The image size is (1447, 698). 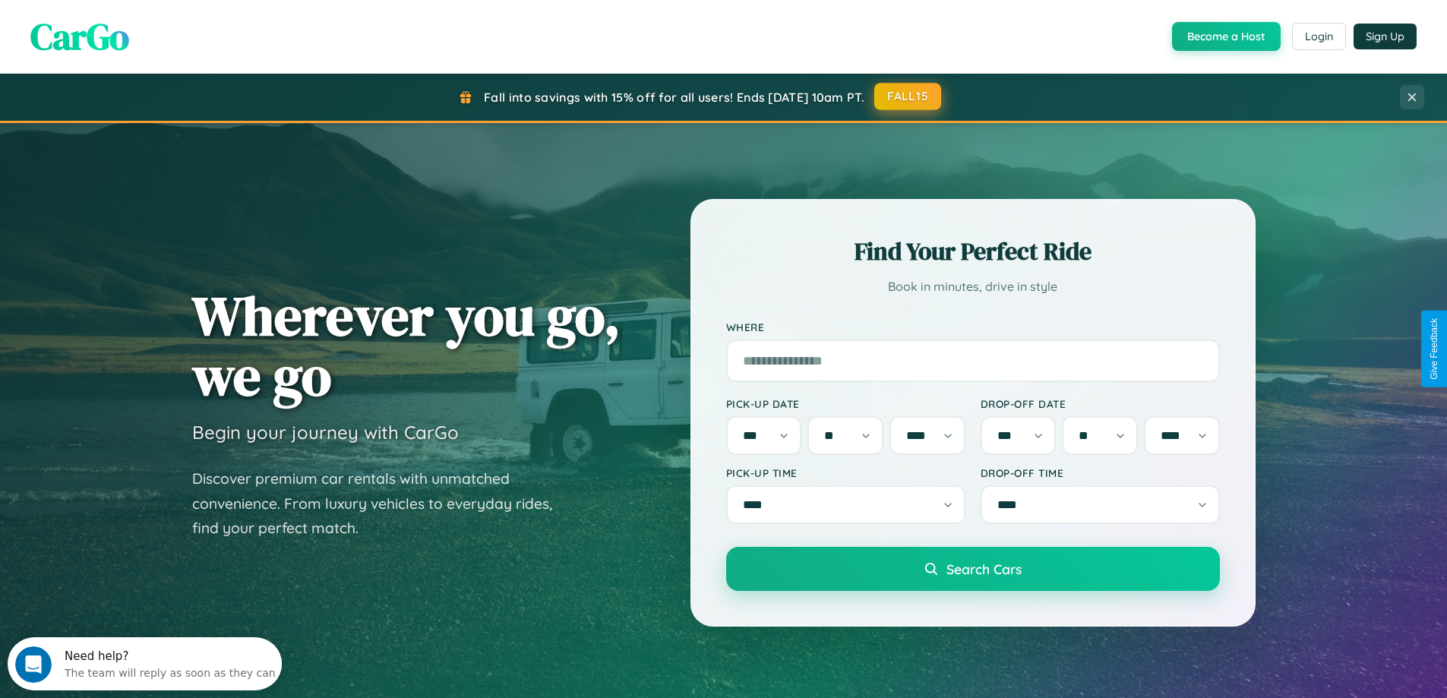 I want to click on div: Need help?, so click(x=163, y=19).